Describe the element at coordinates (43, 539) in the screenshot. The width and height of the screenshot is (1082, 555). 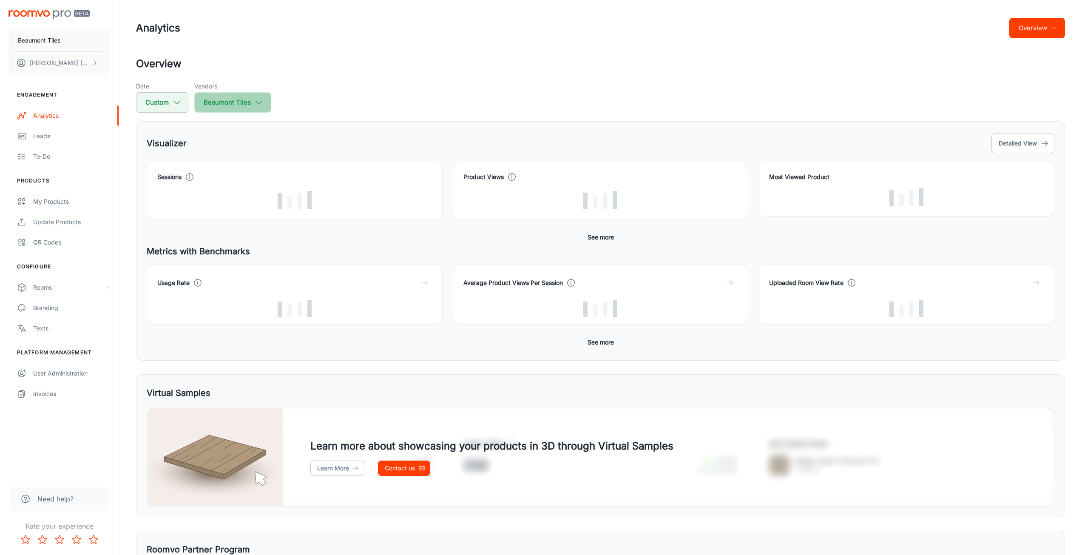
I see `button: Rate 2 star` at that location.